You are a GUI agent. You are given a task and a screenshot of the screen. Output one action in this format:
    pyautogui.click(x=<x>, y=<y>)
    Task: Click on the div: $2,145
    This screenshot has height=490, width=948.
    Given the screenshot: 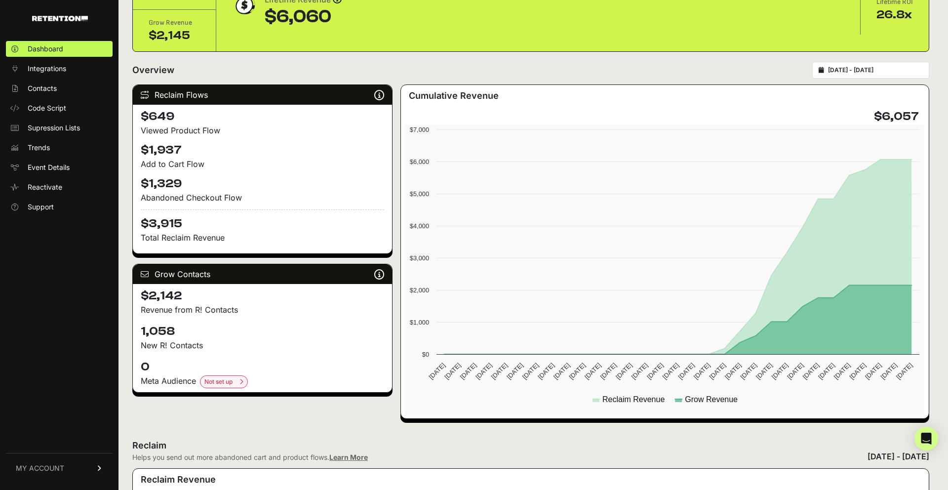 What is the action you would take?
    pyautogui.click(x=174, y=36)
    